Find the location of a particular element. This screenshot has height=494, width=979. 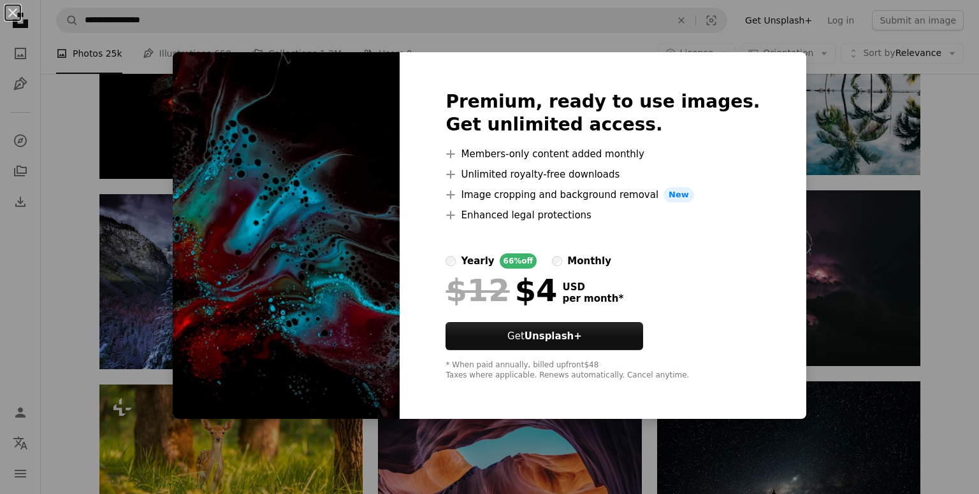

img: premium_photo-1686617826184-f4188a62c3be is located at coordinates (286, 236).